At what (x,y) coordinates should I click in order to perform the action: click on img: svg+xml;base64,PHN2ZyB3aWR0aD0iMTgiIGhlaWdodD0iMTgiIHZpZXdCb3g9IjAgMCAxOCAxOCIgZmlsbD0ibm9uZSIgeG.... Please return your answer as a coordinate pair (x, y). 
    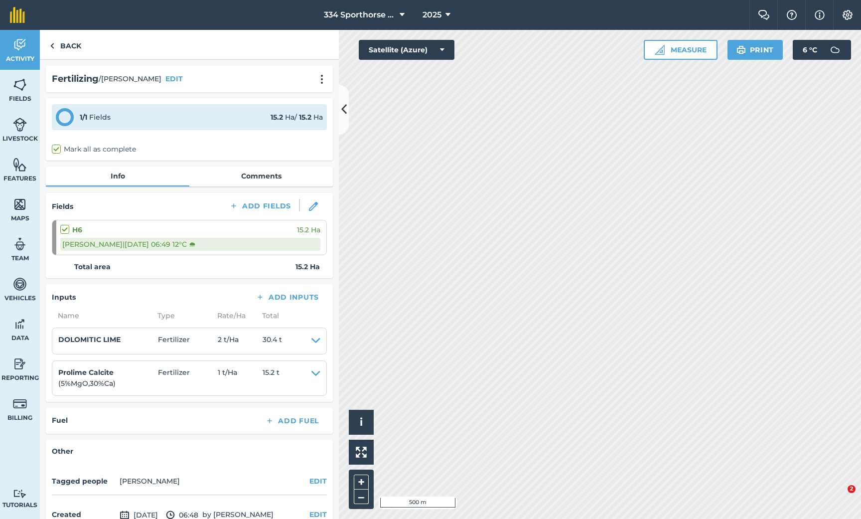
    Looking at the image, I should click on (314, 206).